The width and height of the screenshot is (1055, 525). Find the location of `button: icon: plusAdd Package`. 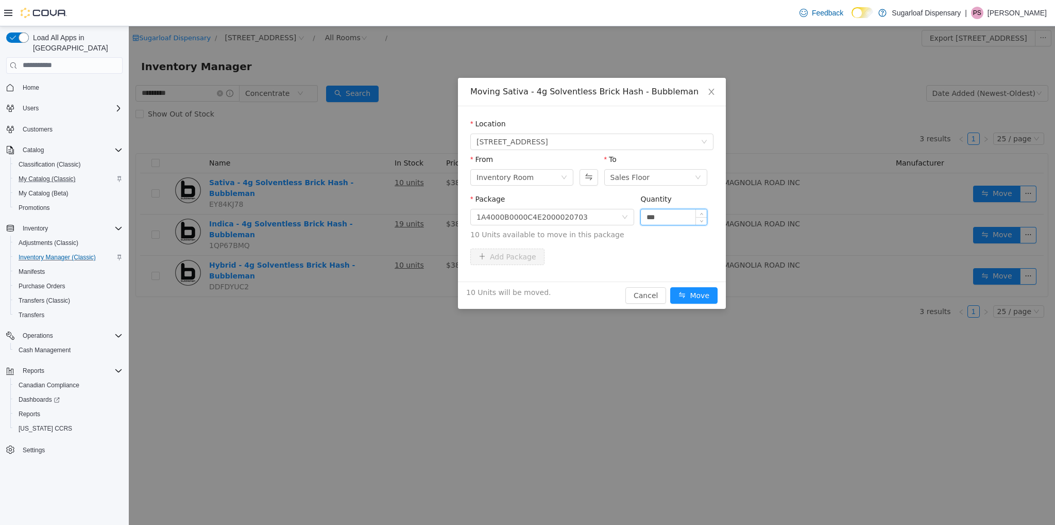

button: icon: plusAdd Package is located at coordinates (379, 230).